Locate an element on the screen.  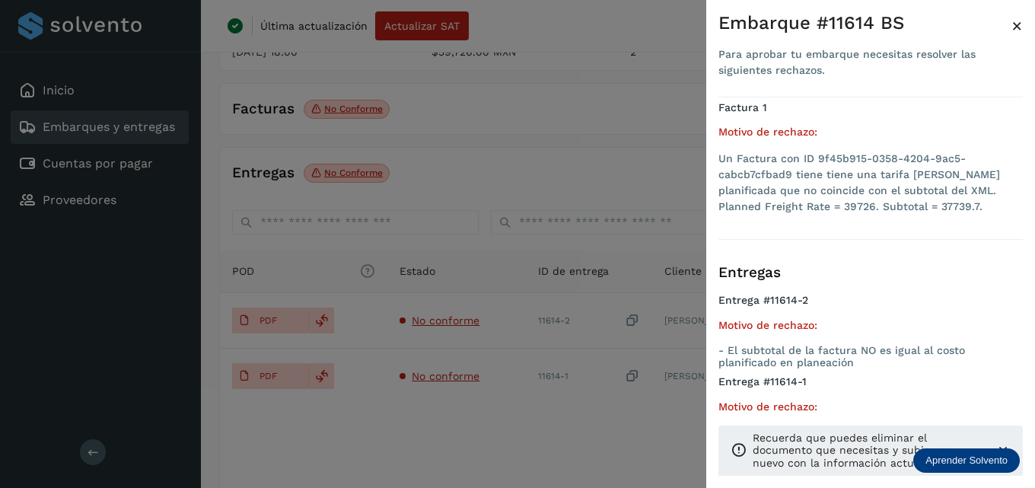
div: Para aprobar tu embarque necesitas resolver las siguientes rechazos. is located at coordinates (864, 62).